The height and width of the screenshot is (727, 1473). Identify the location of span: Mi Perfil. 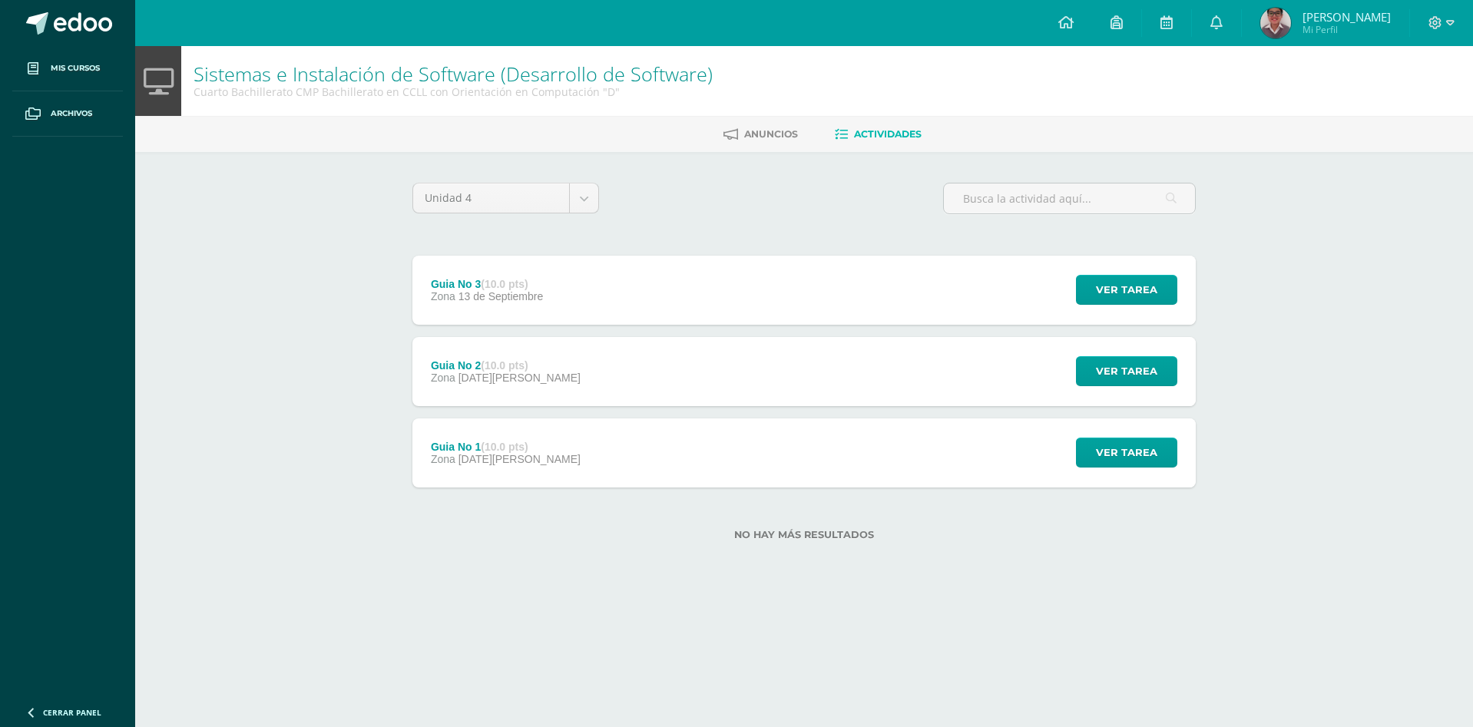
(1347, 29).